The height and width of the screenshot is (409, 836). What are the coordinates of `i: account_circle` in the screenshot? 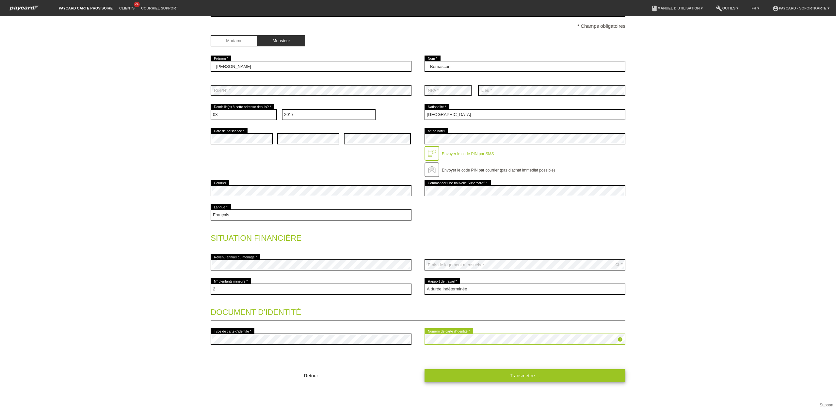 It's located at (776, 8).